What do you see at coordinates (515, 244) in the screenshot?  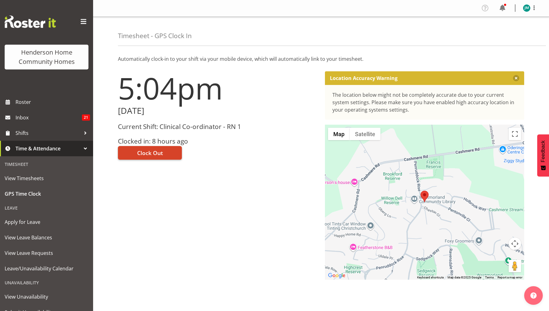 I see `button: Map camera controls` at bounding box center [515, 244].